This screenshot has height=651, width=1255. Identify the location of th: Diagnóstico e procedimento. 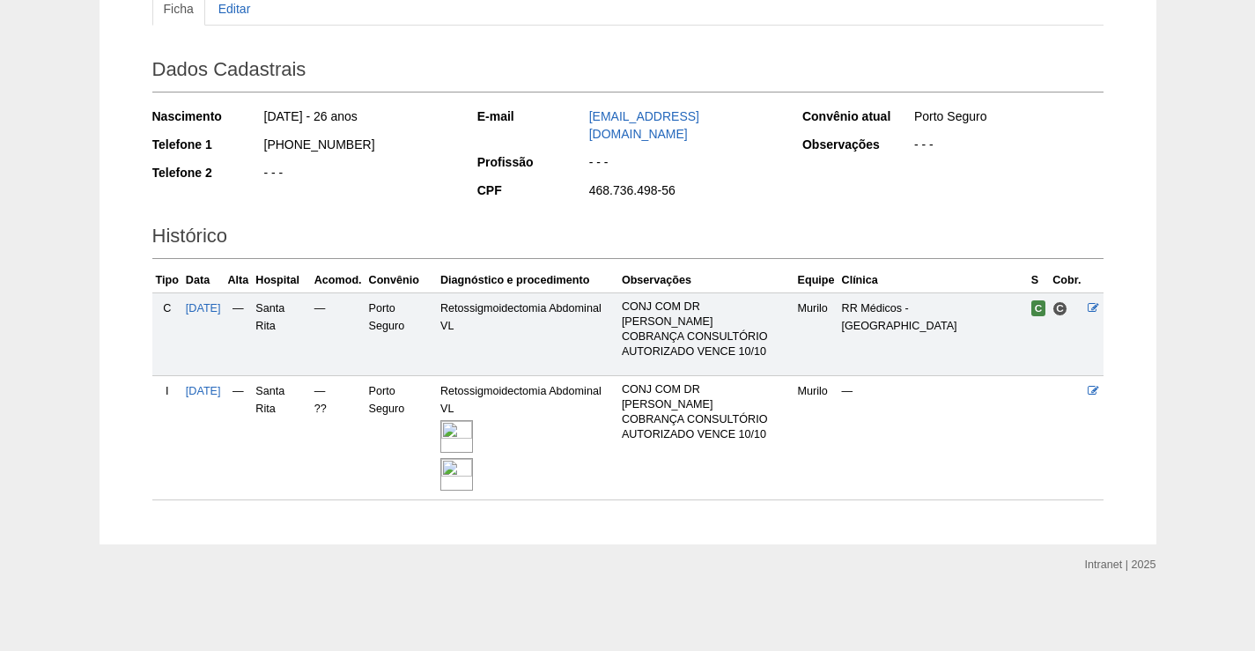
(528, 280).